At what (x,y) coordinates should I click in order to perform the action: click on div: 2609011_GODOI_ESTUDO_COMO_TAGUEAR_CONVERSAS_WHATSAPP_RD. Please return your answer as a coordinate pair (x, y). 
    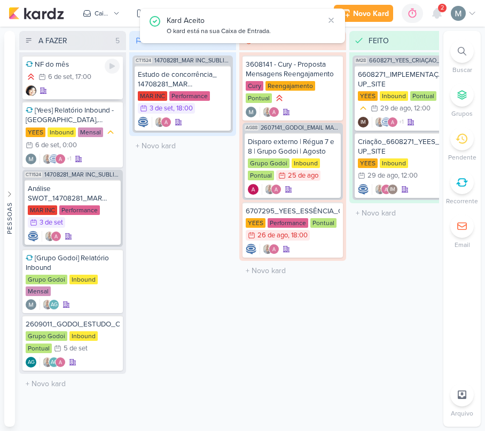
    Looking at the image, I should click on (73, 324).